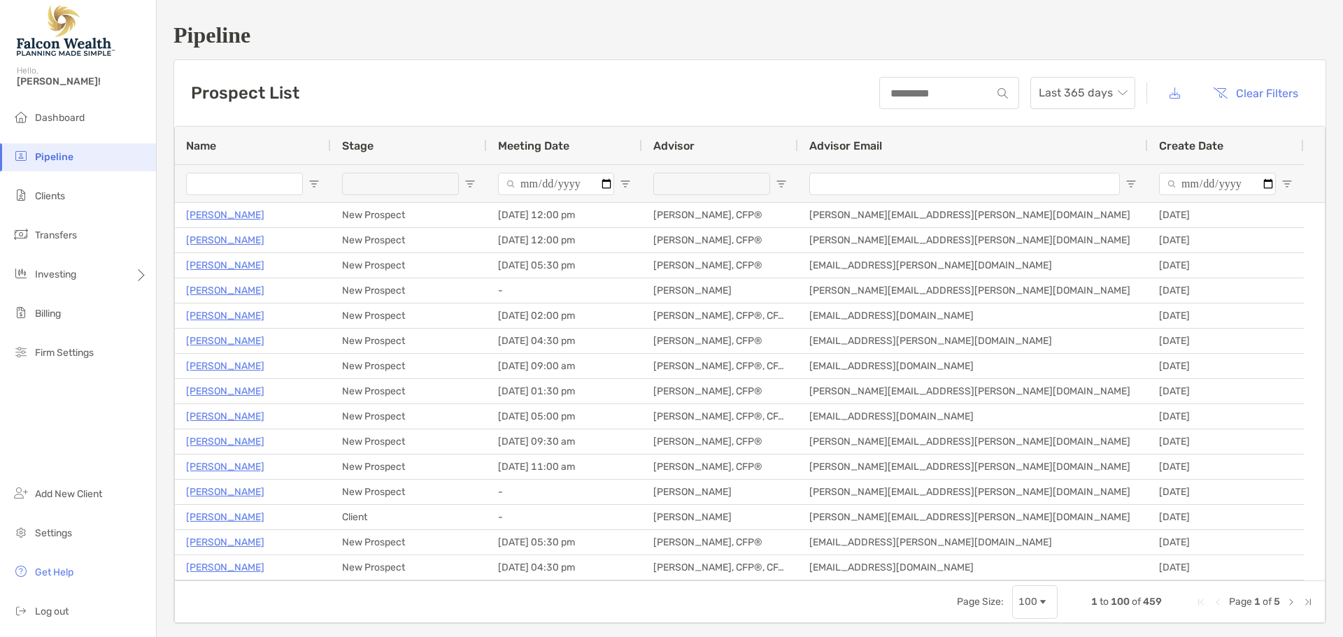 This screenshot has height=637, width=1343. Describe the element at coordinates (408, 517) in the screenshot. I see `div: Client` at that location.